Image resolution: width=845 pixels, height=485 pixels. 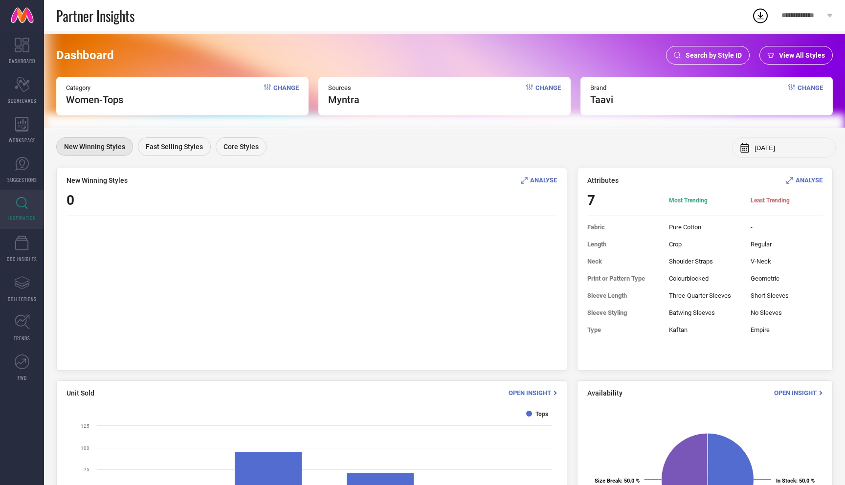 I want to click on span: TRENDS, so click(x=22, y=338).